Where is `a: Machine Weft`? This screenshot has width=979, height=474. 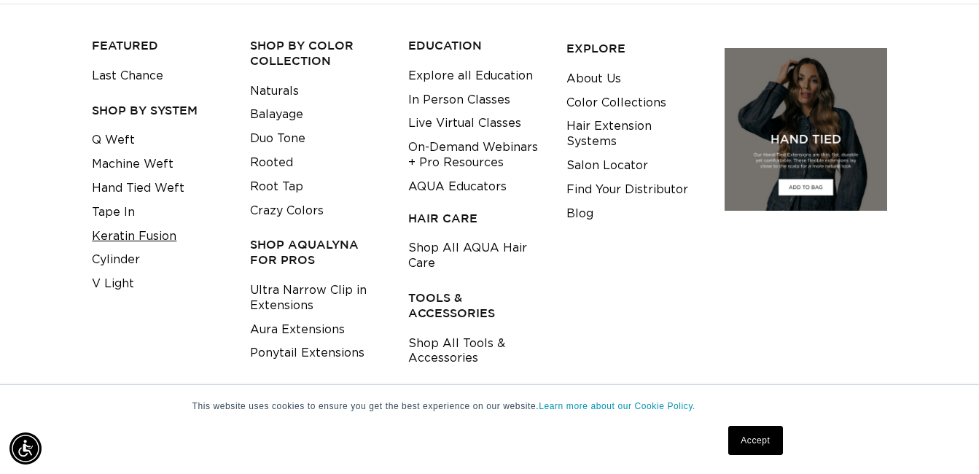 a: Machine Weft is located at coordinates (133, 164).